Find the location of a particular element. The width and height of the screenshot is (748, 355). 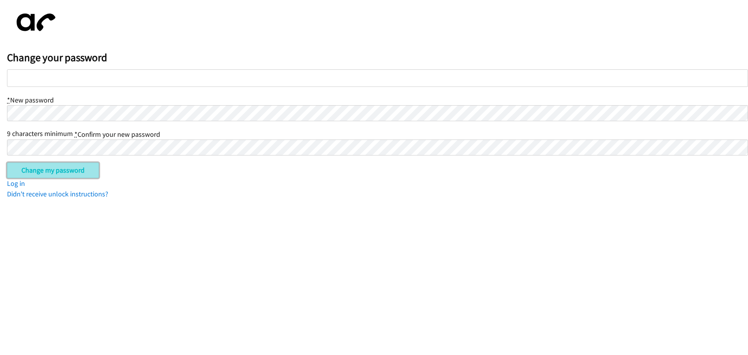

label: Confirm your new password is located at coordinates (117, 134).